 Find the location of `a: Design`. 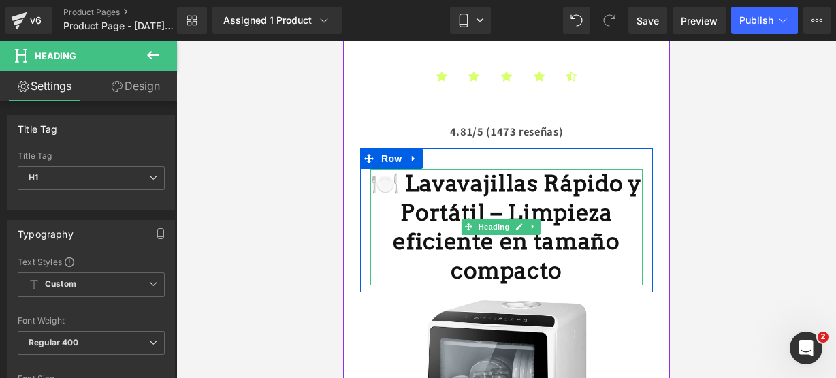

a: Design is located at coordinates (135, 86).